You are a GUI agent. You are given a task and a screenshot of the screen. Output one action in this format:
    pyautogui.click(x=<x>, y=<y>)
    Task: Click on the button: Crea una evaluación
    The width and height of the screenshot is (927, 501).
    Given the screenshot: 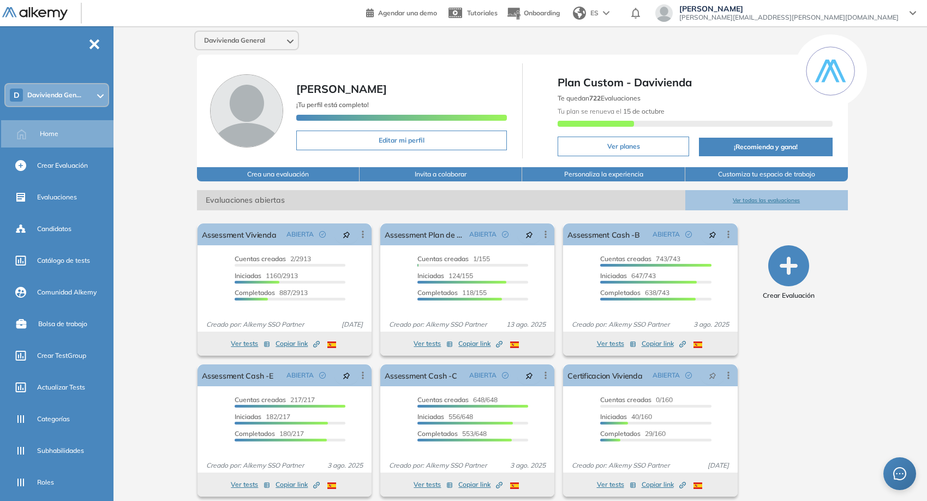 What is the action you would take?
    pyautogui.click(x=278, y=174)
    